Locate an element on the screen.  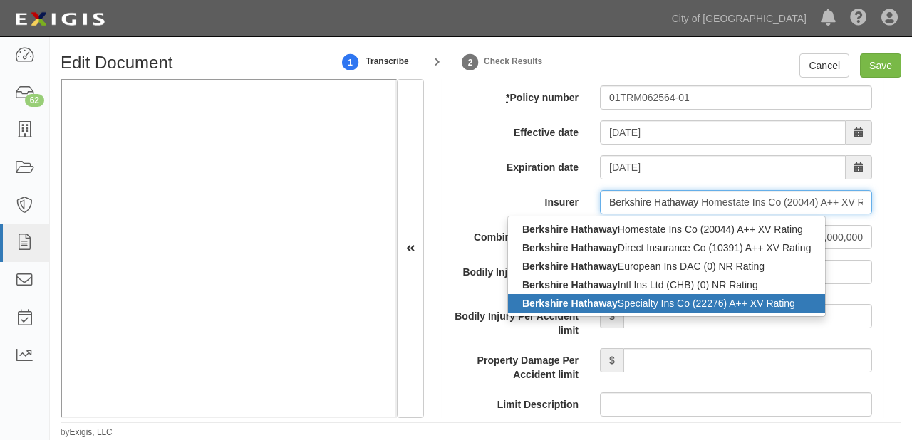
input: Save is located at coordinates (880, 66).